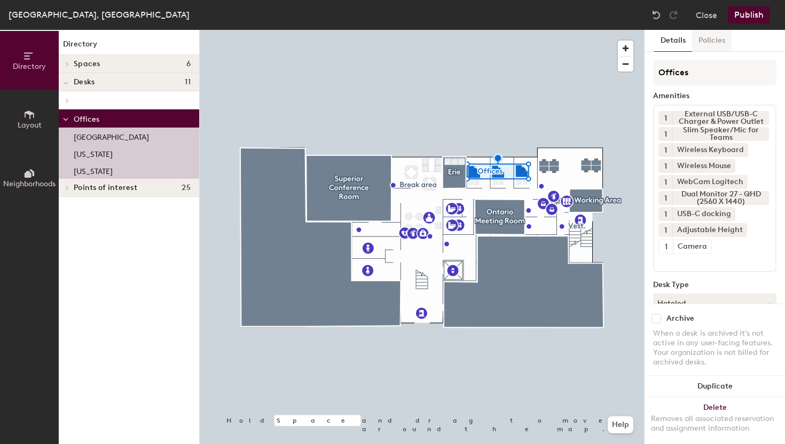 The width and height of the screenshot is (785, 444). What do you see at coordinates (715, 421) in the screenshot?
I see `button: DeleteRemoves all associated reservation and assignment information` at bounding box center [715, 421].